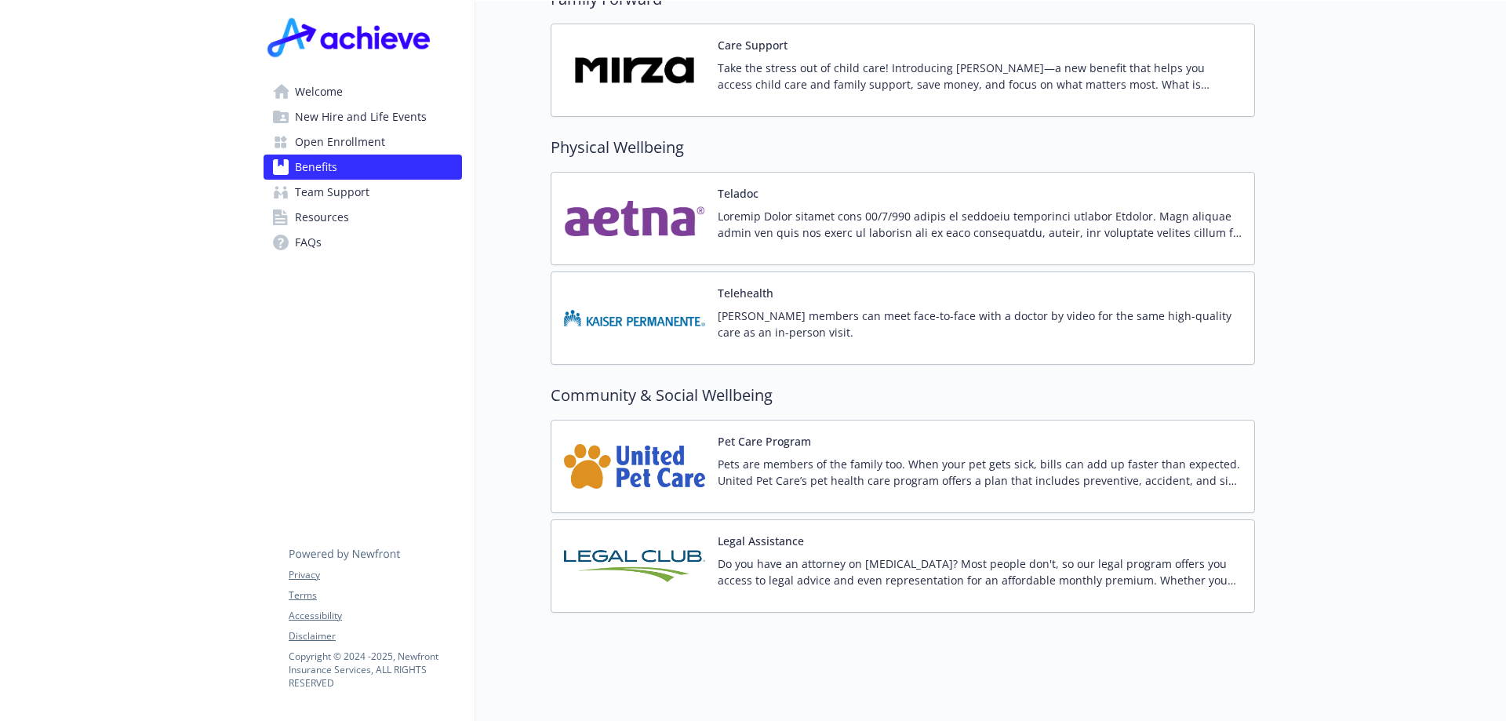  I want to click on h2: Physical Wellbeing, so click(903, 147).